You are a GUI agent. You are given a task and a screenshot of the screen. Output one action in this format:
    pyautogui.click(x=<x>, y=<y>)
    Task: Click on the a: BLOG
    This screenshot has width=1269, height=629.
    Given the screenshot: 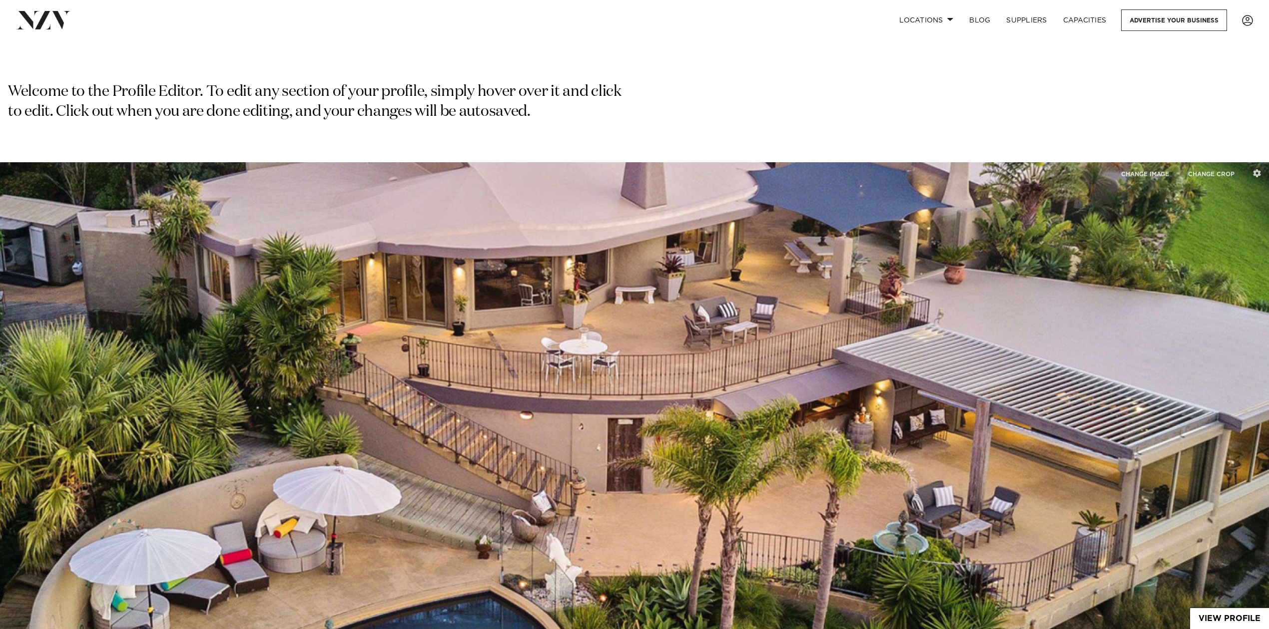 What is the action you would take?
    pyautogui.click(x=979, y=20)
    